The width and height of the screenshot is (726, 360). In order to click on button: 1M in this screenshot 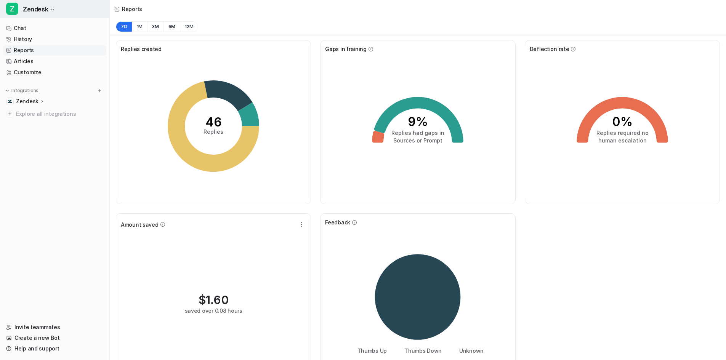, I will do `click(140, 27)`.